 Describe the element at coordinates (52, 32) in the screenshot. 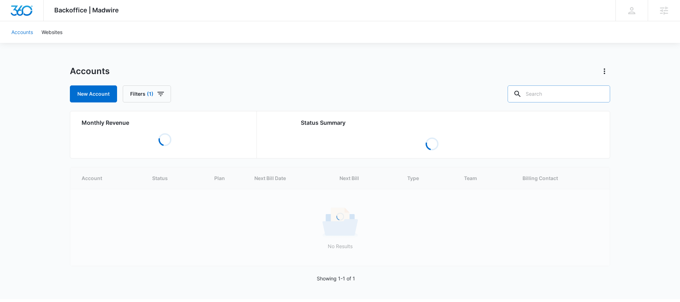

I see `a: Websites` at that location.